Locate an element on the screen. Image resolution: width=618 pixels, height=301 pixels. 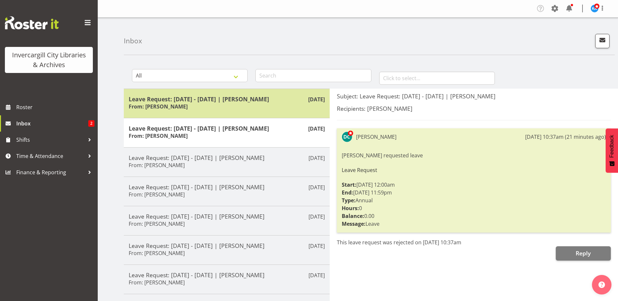
button: Reply is located at coordinates (583, 253).